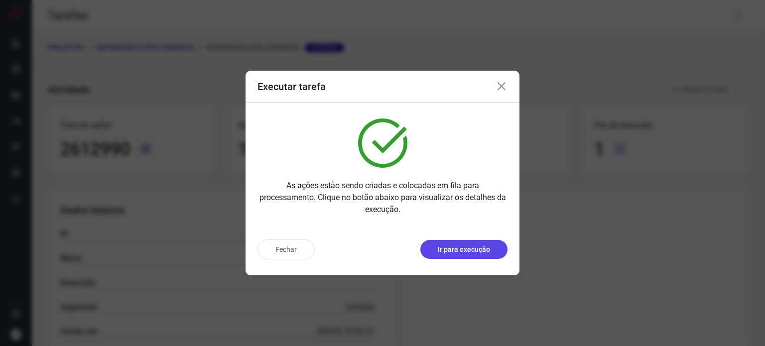 The image size is (765, 346). Describe the element at coordinates (291, 87) in the screenshot. I see `h3: Executar tarefa` at that location.